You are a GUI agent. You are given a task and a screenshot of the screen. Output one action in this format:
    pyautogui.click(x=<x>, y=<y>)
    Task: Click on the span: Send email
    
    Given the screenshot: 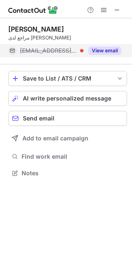 What is the action you would take?
    pyautogui.click(x=39, y=118)
    